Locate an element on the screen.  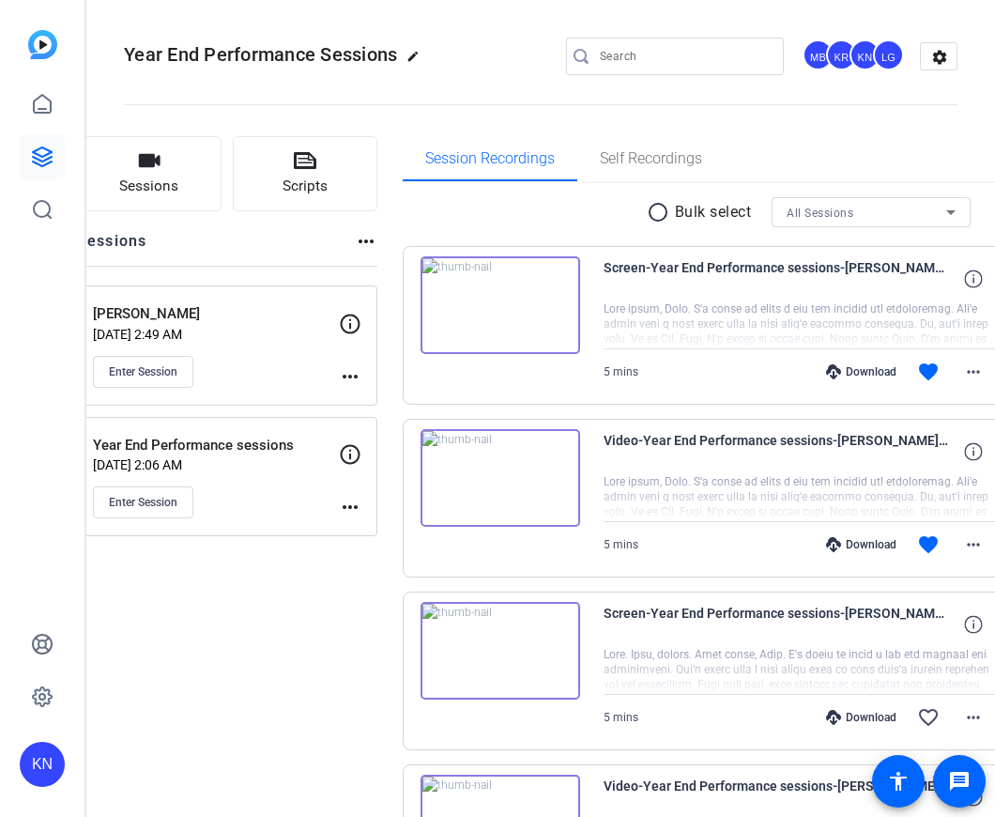
mat-icon: favorite_border is located at coordinates (929, 717).